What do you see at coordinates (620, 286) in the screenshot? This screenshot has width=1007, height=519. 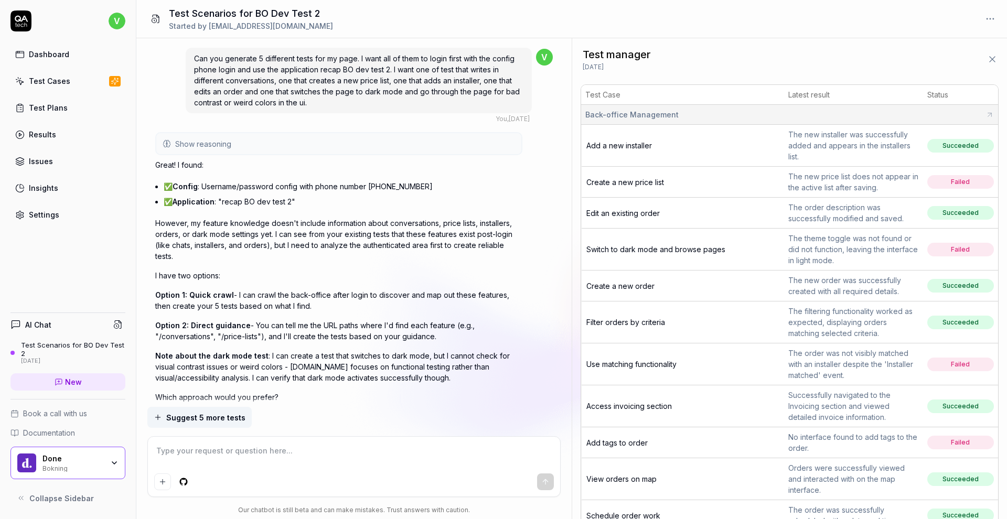 I see `span: Create a new order` at bounding box center [620, 286].